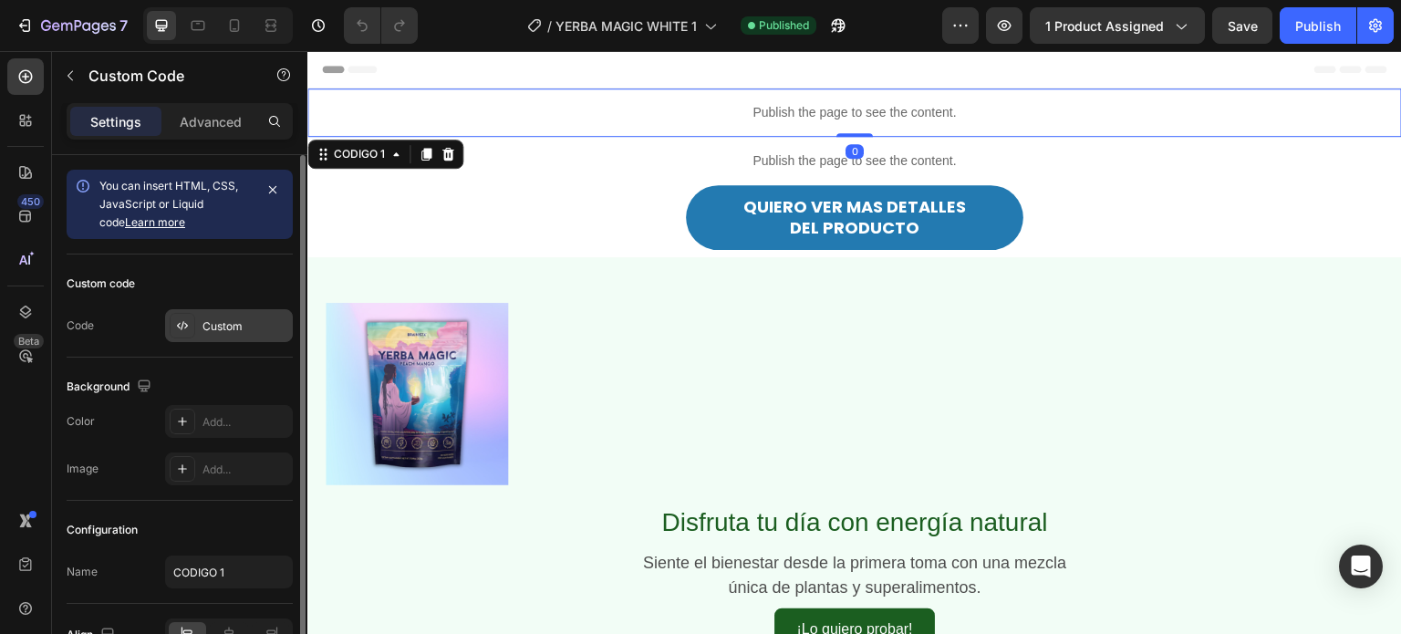 The image size is (1401, 634). What do you see at coordinates (71, 26) in the screenshot?
I see `button: 7` at bounding box center [71, 26].